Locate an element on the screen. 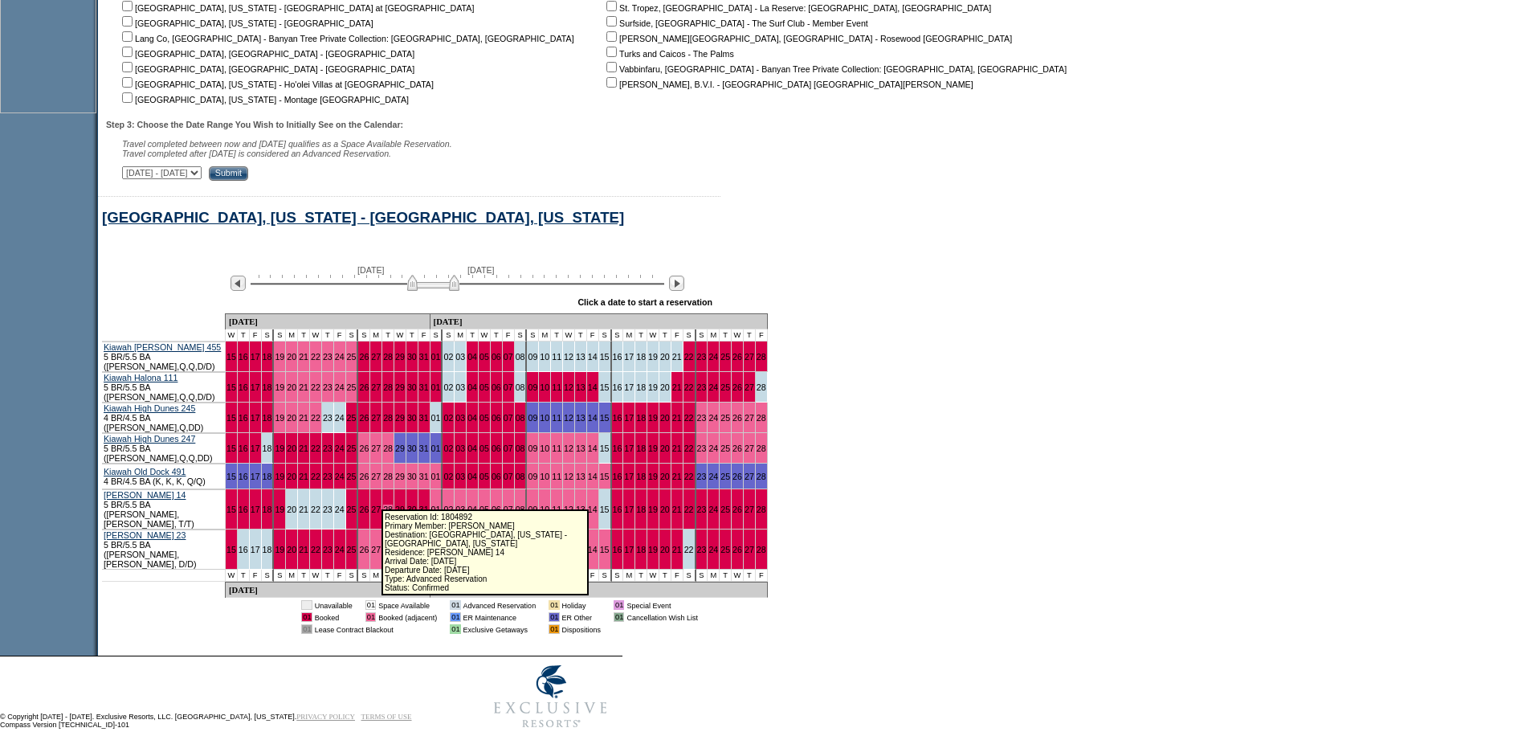 Image resolution: width=1530 pixels, height=732 pixels. a: 07 is located at coordinates (508, 418).